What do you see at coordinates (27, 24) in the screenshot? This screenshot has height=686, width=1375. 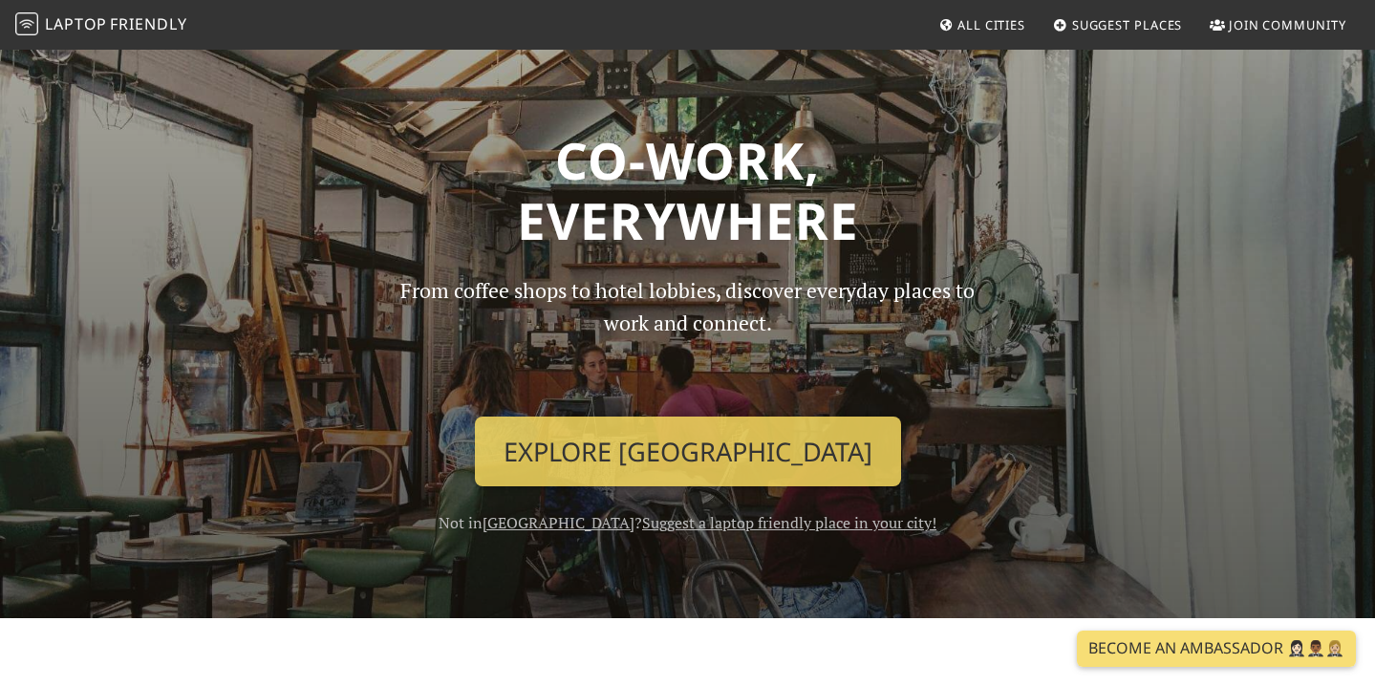 I see `img: LaptopFriendly` at bounding box center [27, 24].